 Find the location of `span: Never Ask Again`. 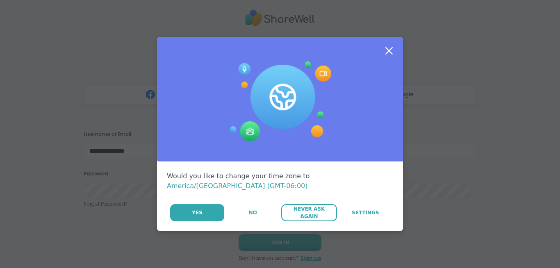

span: Never Ask Again is located at coordinates (309, 213).